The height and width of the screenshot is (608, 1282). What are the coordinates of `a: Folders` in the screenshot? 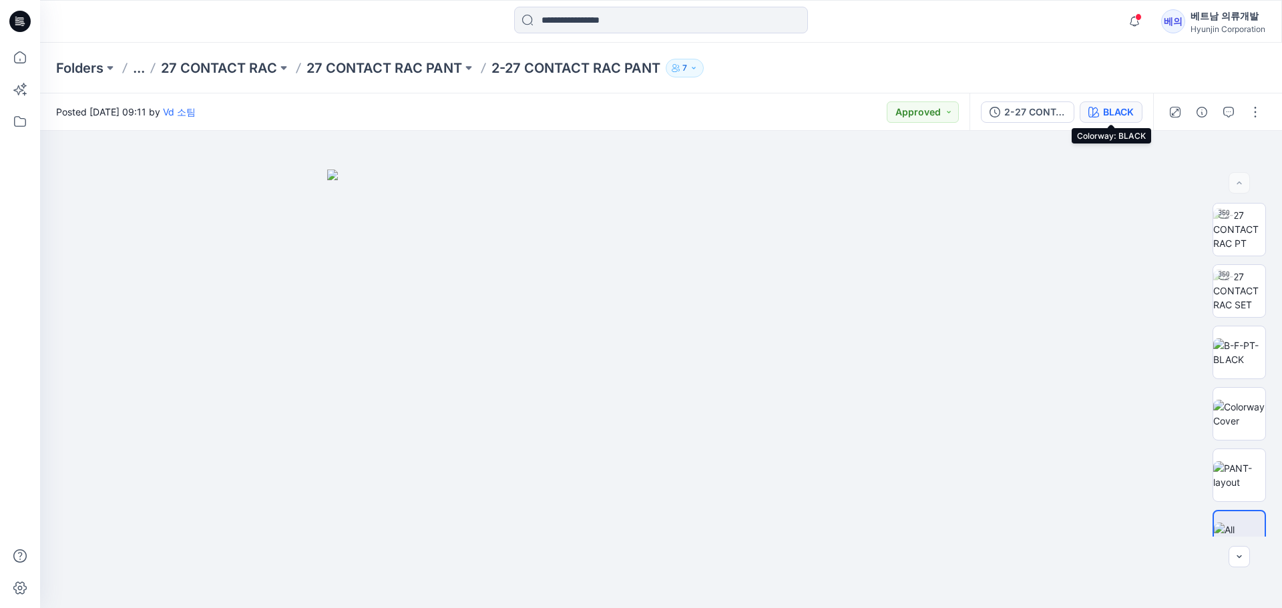 It's located at (79, 68).